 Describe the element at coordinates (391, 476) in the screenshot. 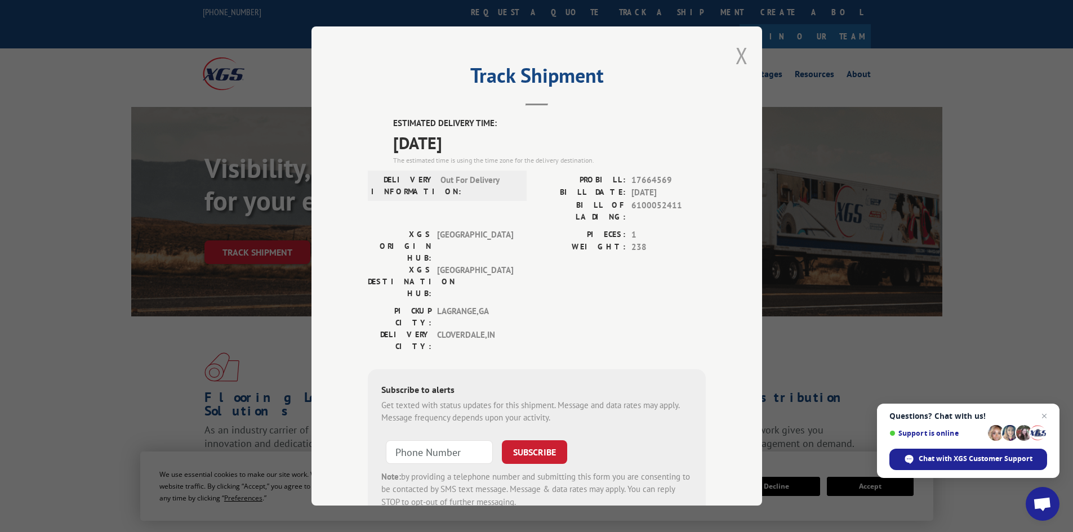

I see `strong: Note:` at that location.